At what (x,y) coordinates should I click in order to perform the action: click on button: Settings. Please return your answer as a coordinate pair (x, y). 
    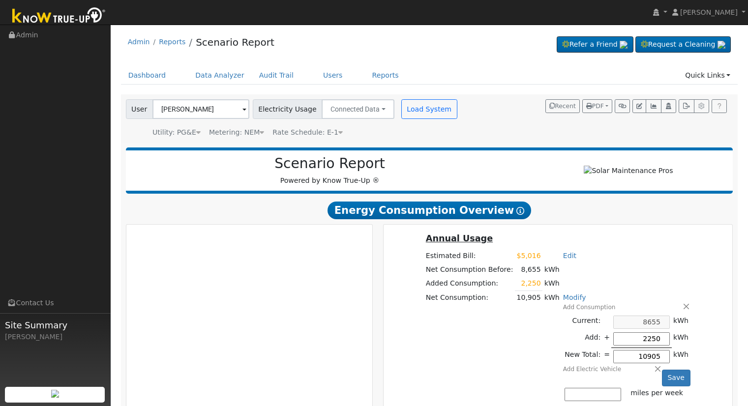
    Looking at the image, I should click on (702, 106).